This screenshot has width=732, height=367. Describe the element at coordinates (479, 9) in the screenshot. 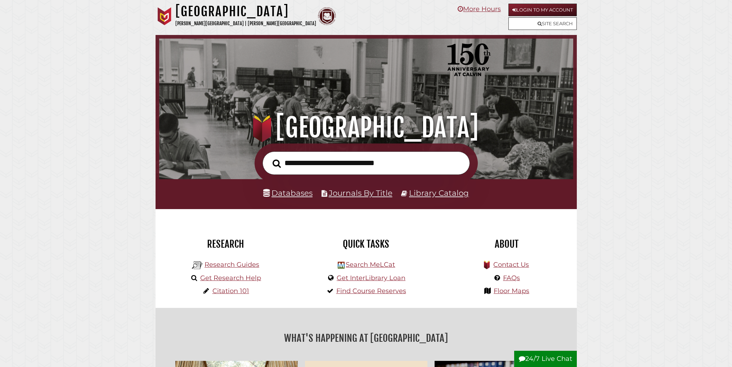

I see `a: More Hours` at that location.